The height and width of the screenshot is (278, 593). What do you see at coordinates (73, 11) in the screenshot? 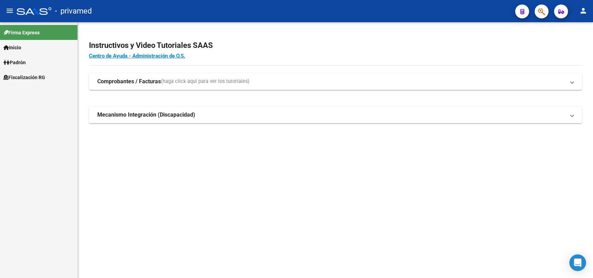
I see `span: - privamed` at bounding box center [73, 11].